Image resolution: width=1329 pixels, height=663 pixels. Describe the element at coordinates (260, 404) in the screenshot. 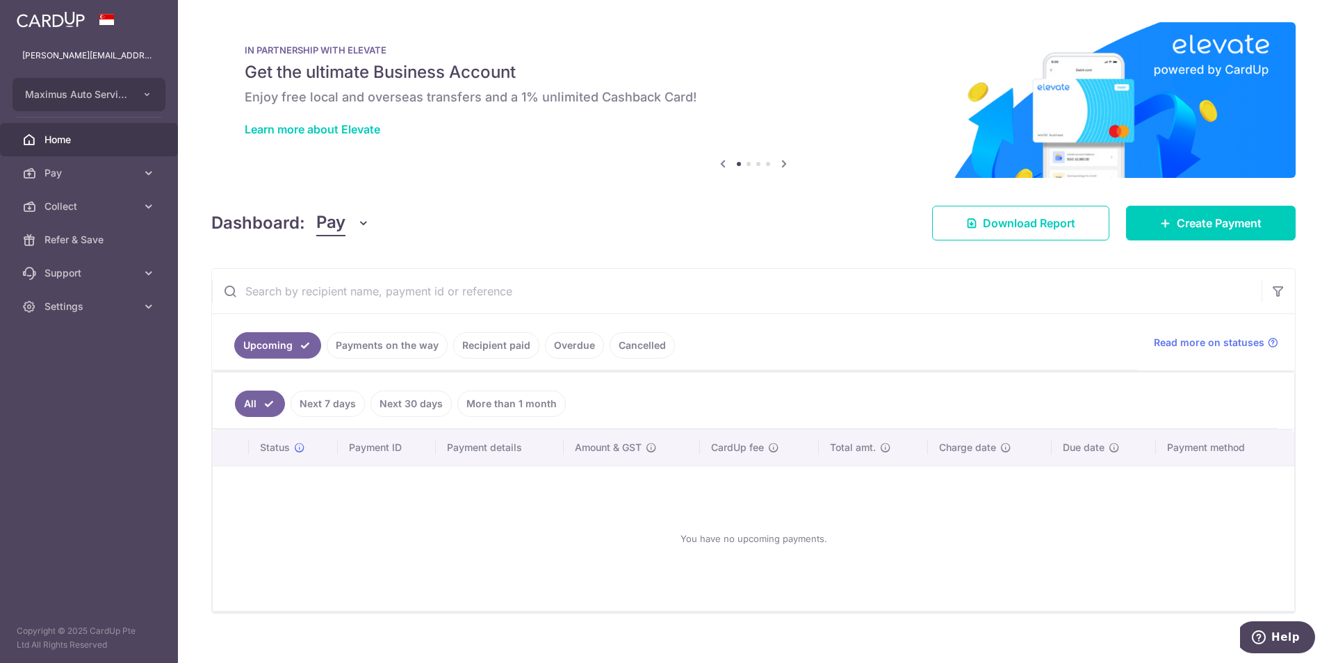

I see `a: All` at that location.